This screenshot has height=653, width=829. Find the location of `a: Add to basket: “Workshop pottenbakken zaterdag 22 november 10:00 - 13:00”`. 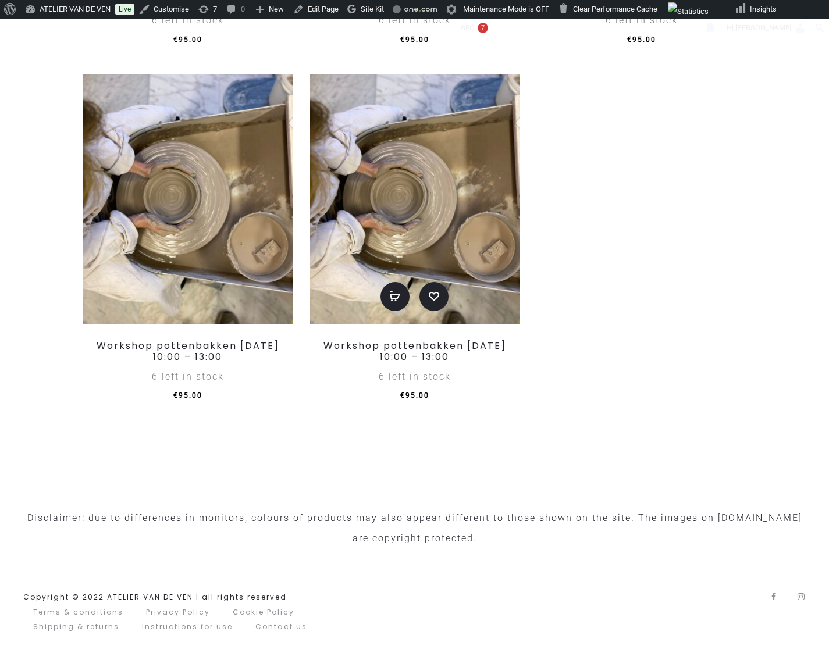

a: Add to basket: “Workshop pottenbakken zaterdag 22 november 10:00 - 13:00” is located at coordinates (395, 297).